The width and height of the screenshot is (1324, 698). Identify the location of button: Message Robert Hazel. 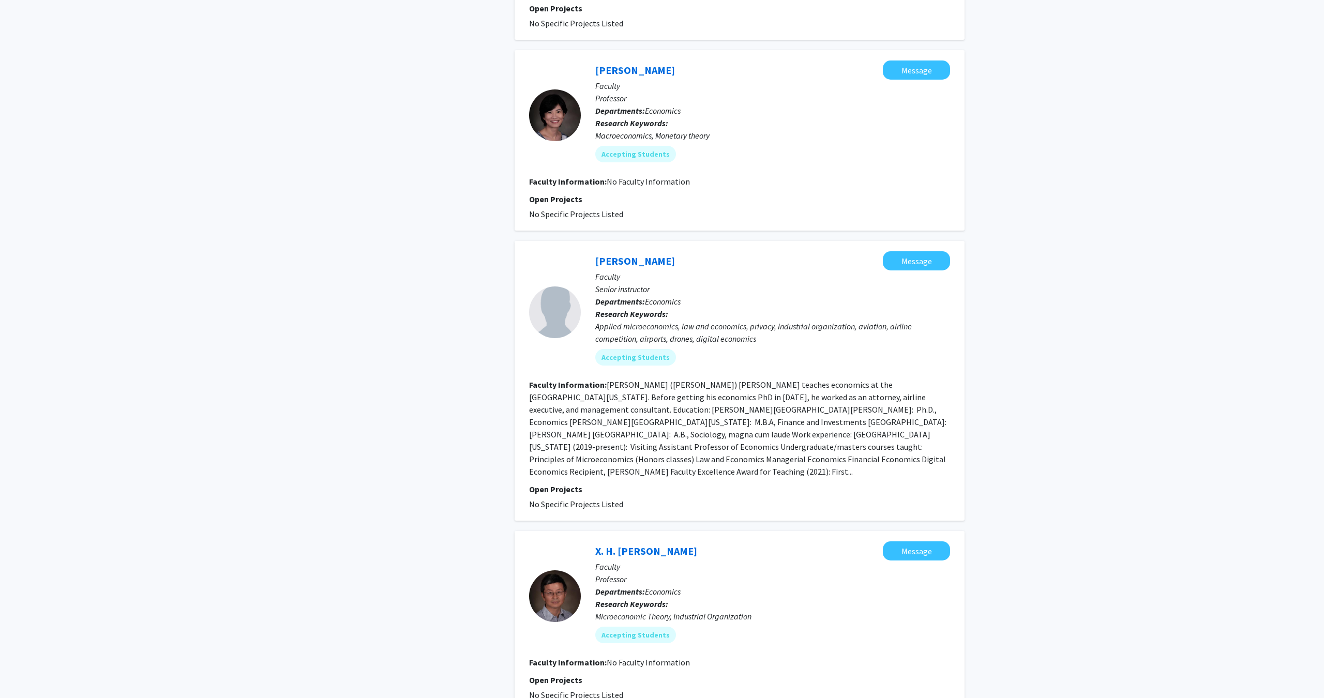
(916, 261).